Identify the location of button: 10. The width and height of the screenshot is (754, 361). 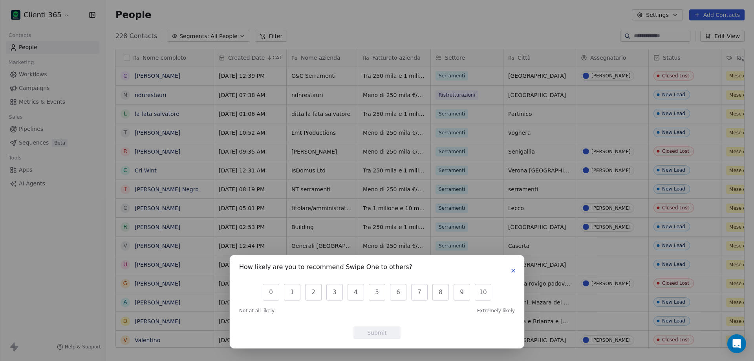
(483, 292).